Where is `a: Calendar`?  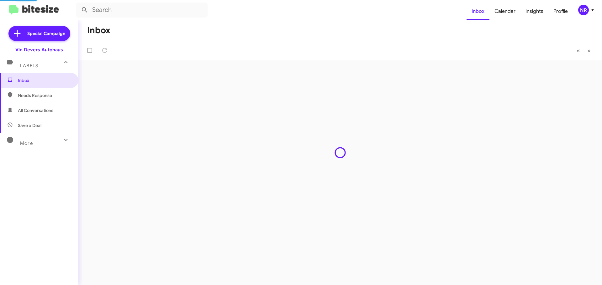
a: Calendar is located at coordinates (504, 11).